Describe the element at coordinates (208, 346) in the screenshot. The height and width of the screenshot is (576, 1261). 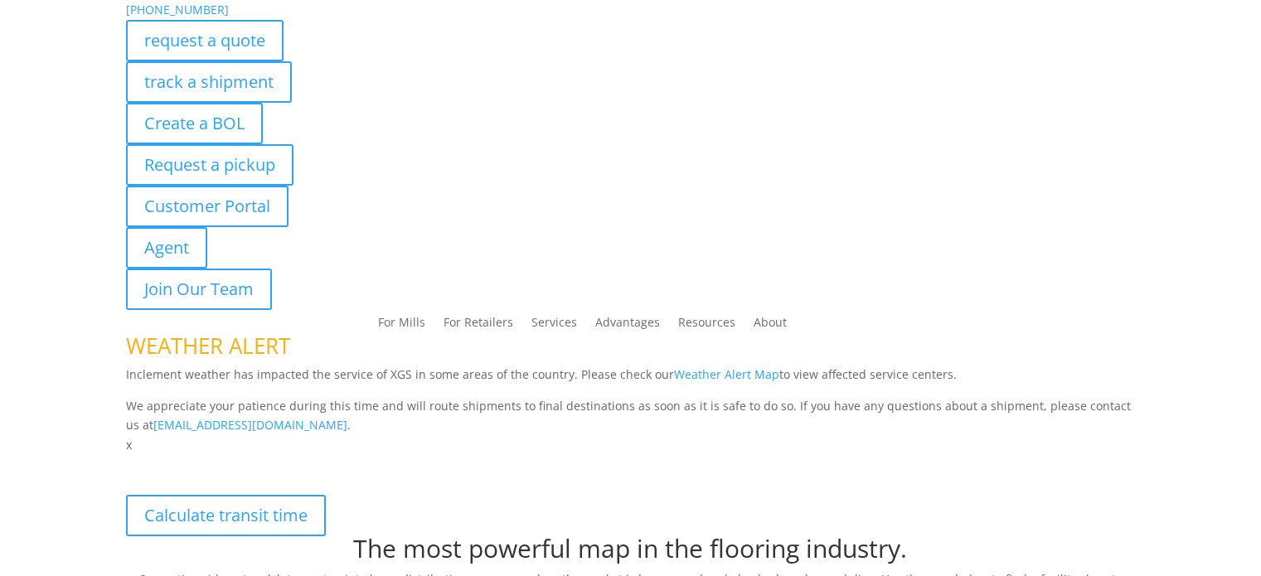
I see `span: WEATHER ALERT` at that location.